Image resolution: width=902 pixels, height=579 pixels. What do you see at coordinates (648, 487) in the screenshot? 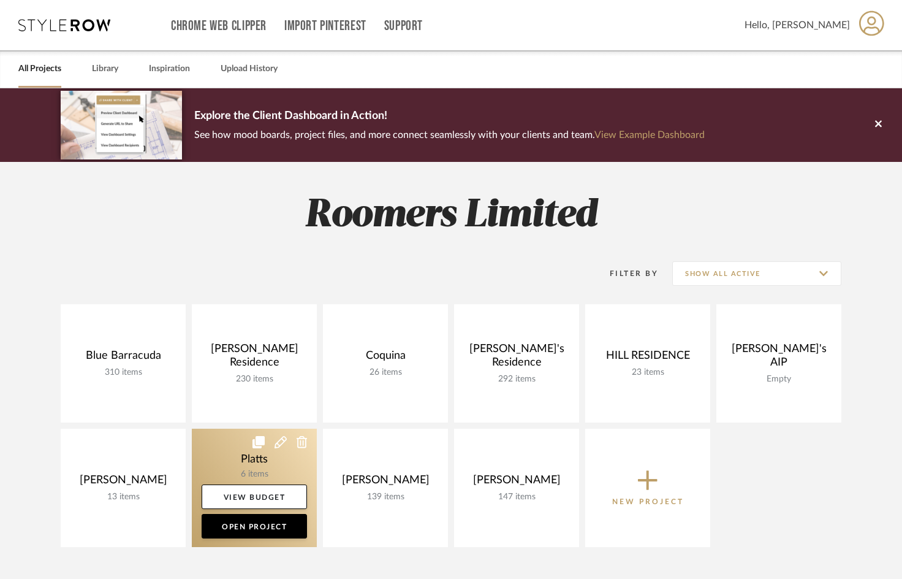
I see `button: New Project` at bounding box center [648, 487].